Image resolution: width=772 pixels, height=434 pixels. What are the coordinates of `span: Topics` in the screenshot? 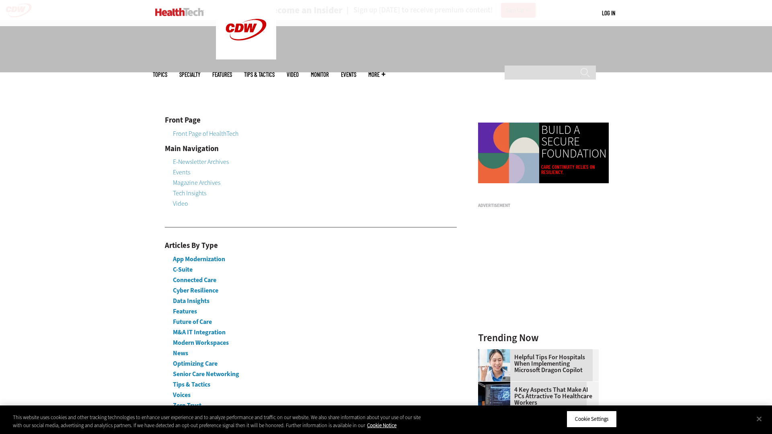 It's located at (160, 74).